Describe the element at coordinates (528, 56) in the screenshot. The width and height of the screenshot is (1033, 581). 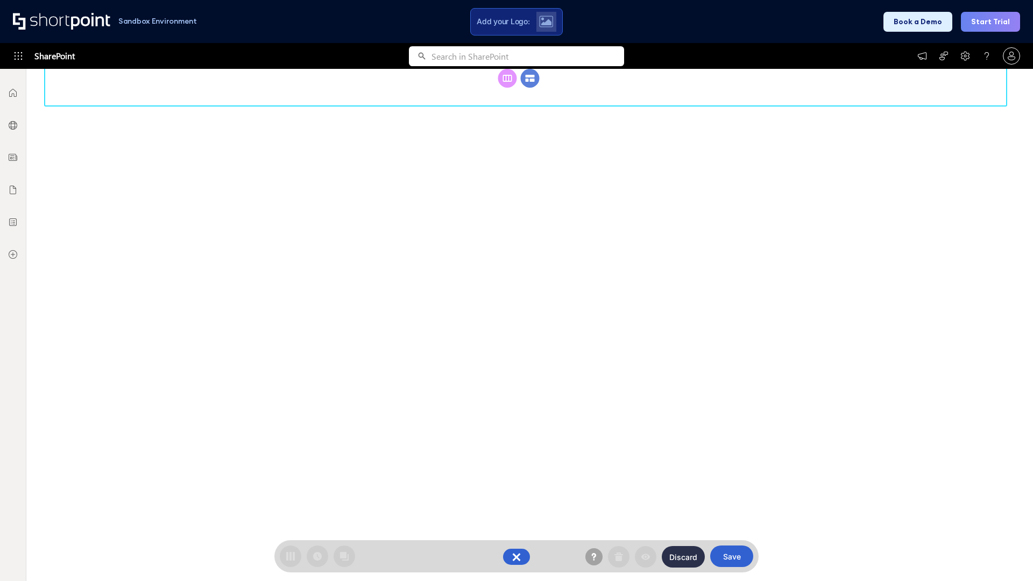
I see `input: Search in SharePoint` at that location.